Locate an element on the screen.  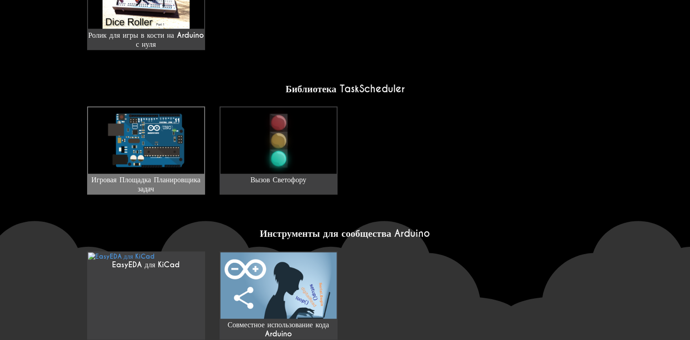
a: Совместное использование кода Arduino is located at coordinates (279, 295).